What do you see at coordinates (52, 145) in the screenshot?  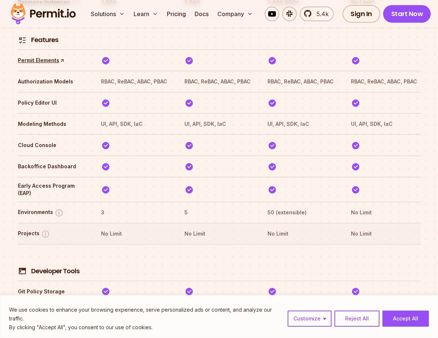 I see `th: Cloud Console` at bounding box center [52, 145].